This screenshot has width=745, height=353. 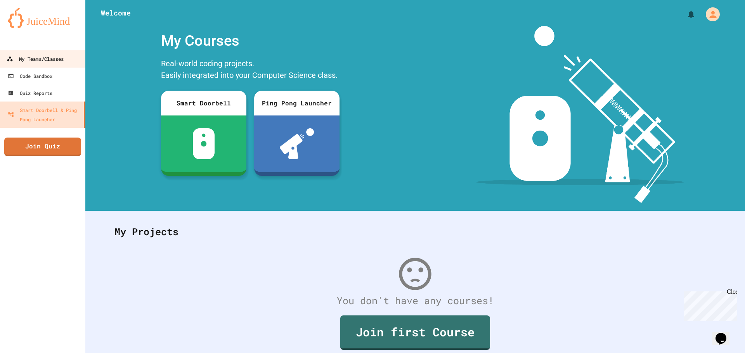 What do you see at coordinates (580, 114) in the screenshot?
I see `img: banner-image-my-projects.png` at bounding box center [580, 114].